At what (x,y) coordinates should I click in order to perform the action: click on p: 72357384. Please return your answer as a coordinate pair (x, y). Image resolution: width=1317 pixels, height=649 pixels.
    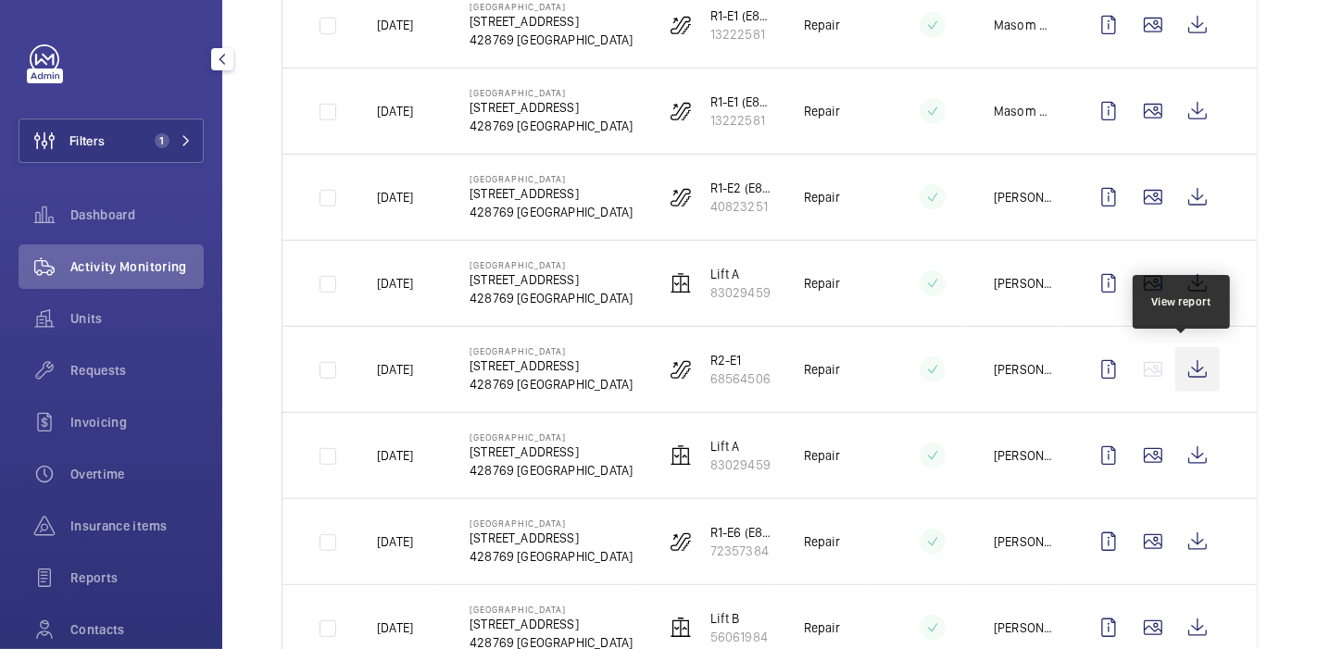
    Looking at the image, I should click on (742, 551).